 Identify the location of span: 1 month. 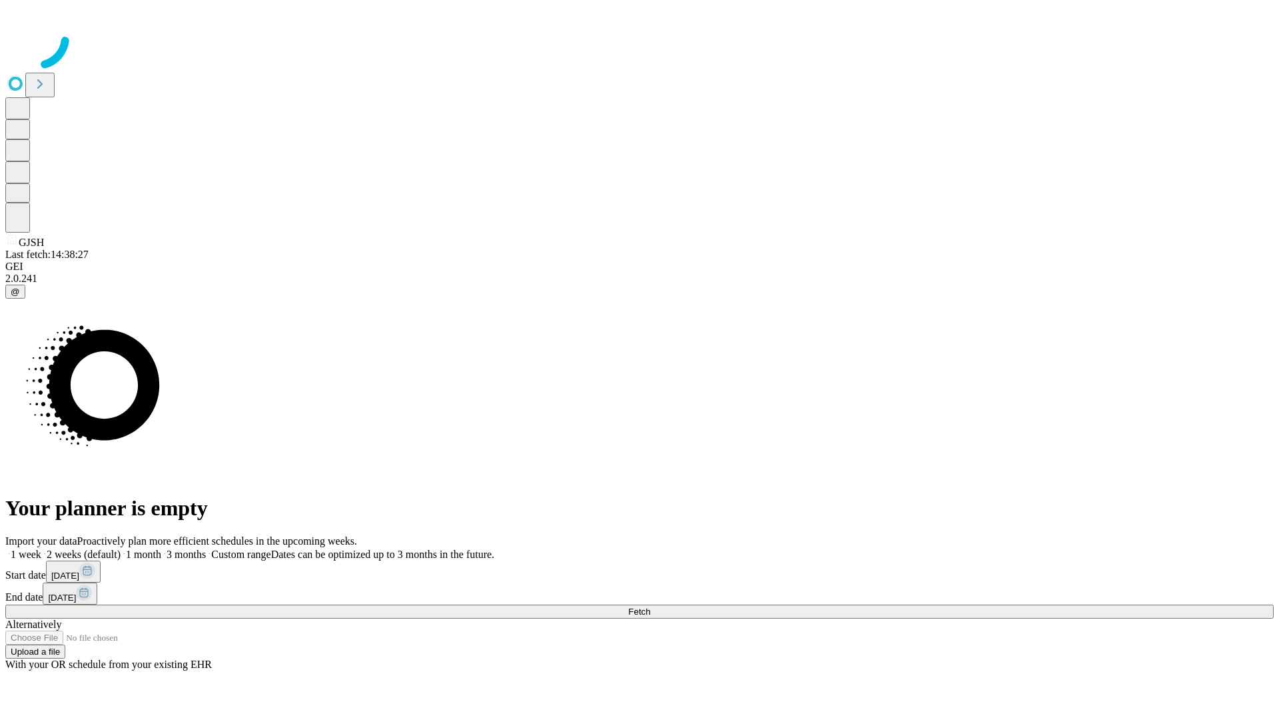
(143, 554).